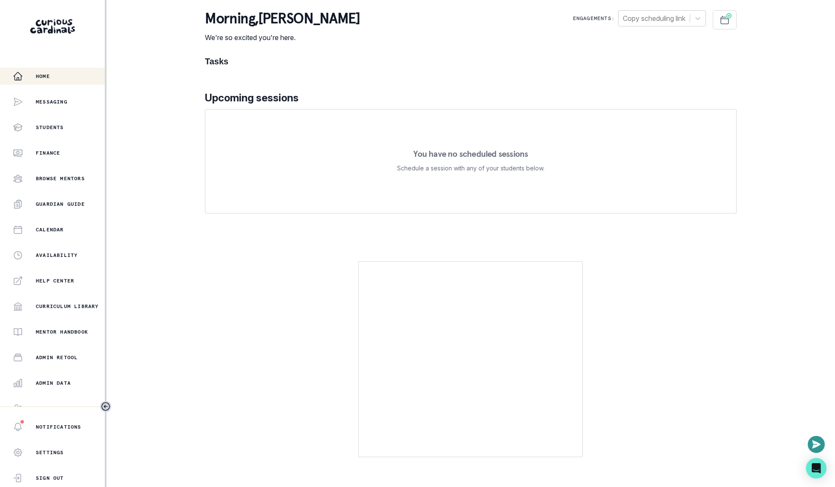  I want to click on p: Upcoming sessions, so click(471, 98).